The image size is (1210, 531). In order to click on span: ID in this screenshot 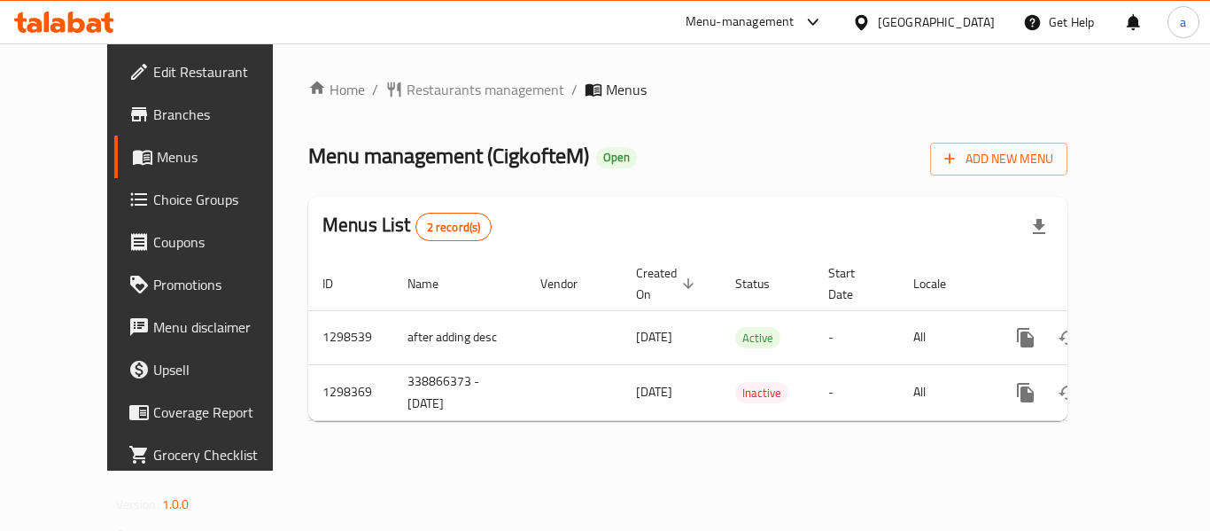, I will do `click(339, 283)`.